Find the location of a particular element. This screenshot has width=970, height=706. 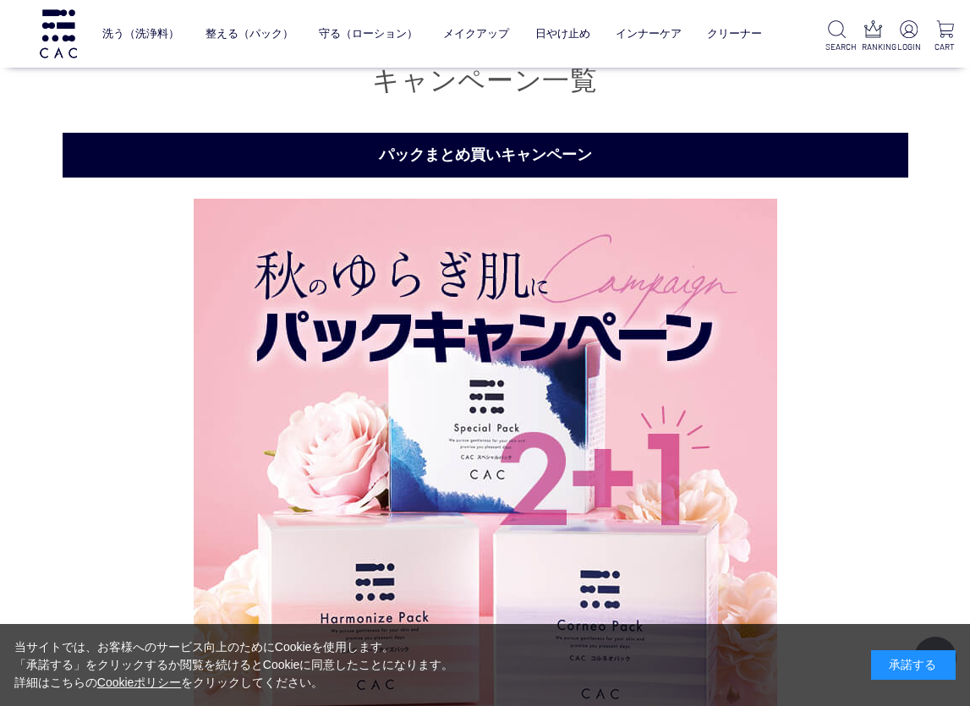

h2: パックまとめ買いキャンペーン is located at coordinates (486, 155).